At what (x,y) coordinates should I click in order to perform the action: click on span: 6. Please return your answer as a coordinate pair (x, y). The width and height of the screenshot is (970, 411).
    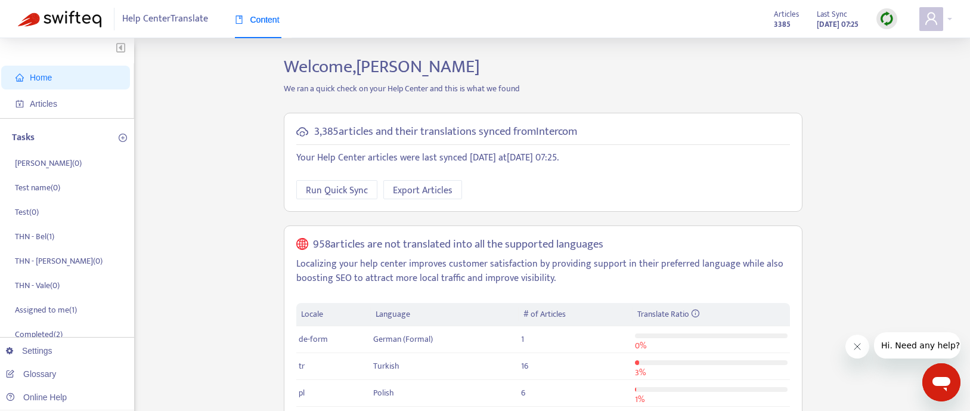
    Looking at the image, I should click on (523, 392).